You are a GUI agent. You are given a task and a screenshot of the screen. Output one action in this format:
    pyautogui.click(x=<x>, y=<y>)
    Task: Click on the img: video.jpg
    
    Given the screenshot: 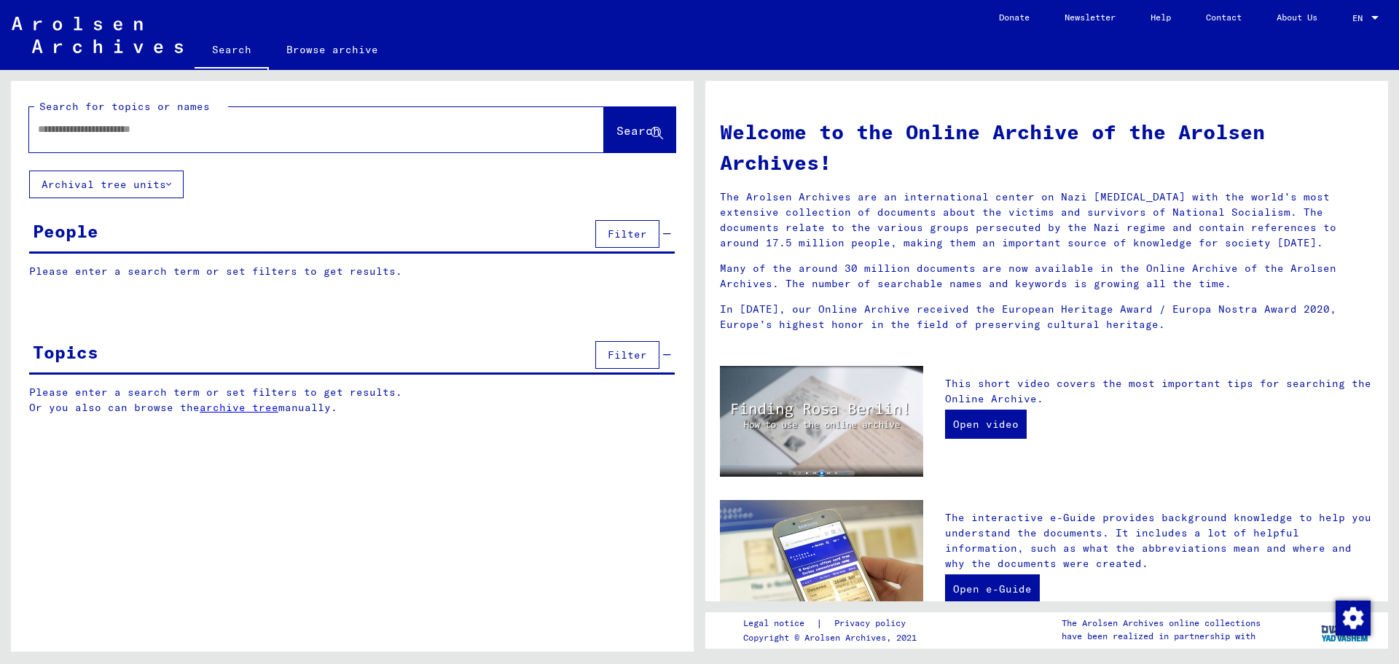 What is the action you would take?
    pyautogui.click(x=821, y=421)
    